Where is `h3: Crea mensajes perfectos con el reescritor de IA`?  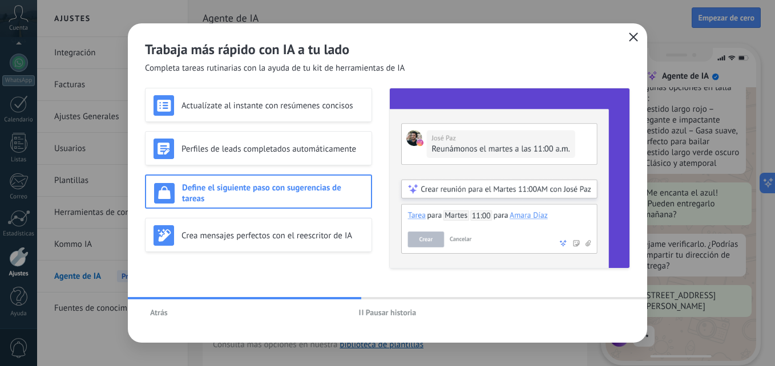
h3: Crea mensajes perfectos con el reescritor de IA is located at coordinates (272, 236).